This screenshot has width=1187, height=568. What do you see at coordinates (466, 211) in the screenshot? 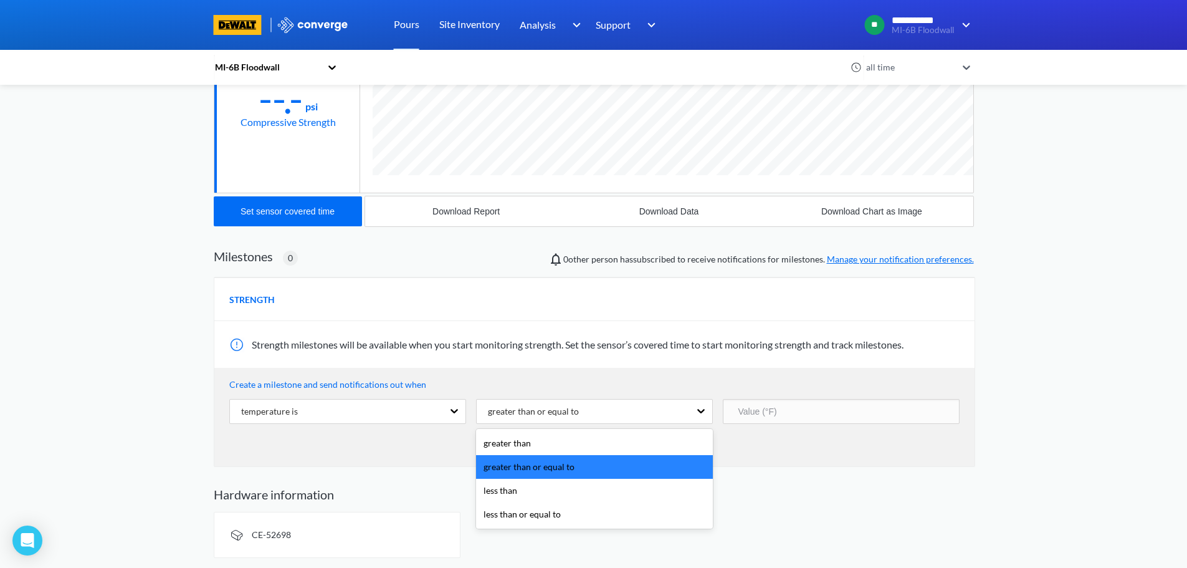
I see `div: Download Report` at bounding box center [466, 211].